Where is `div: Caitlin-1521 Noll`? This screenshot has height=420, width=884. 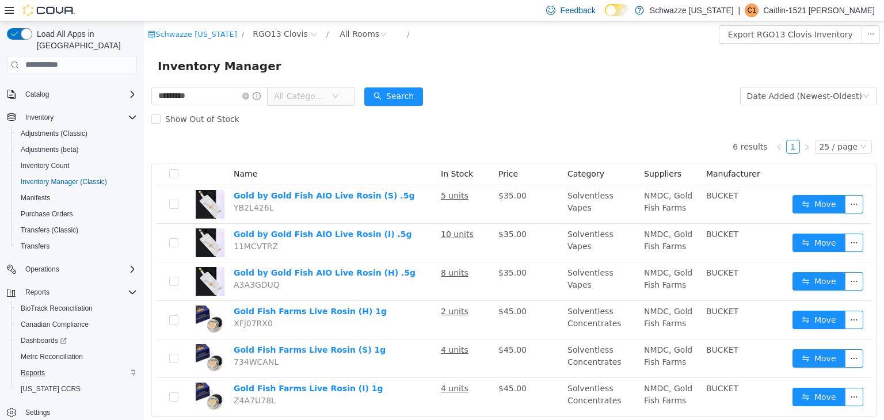 div: Caitlin-1521 Noll is located at coordinates (752, 10).